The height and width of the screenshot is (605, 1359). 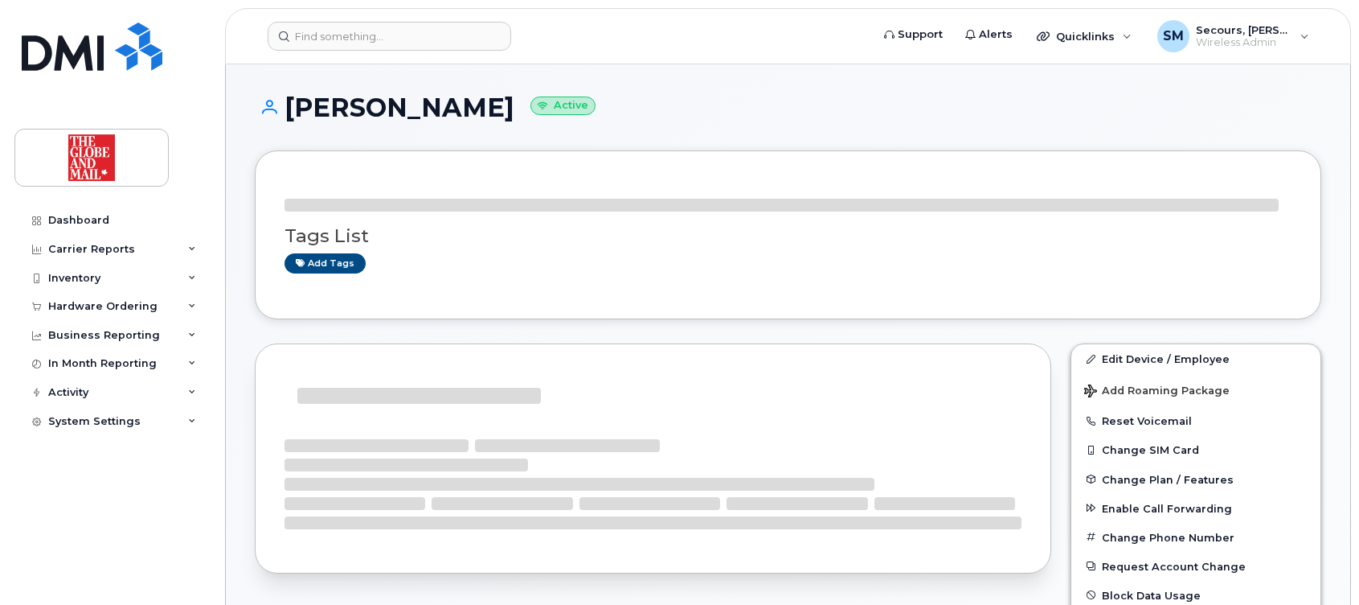 I want to click on span: Enable Call Forwarding, so click(x=1167, y=507).